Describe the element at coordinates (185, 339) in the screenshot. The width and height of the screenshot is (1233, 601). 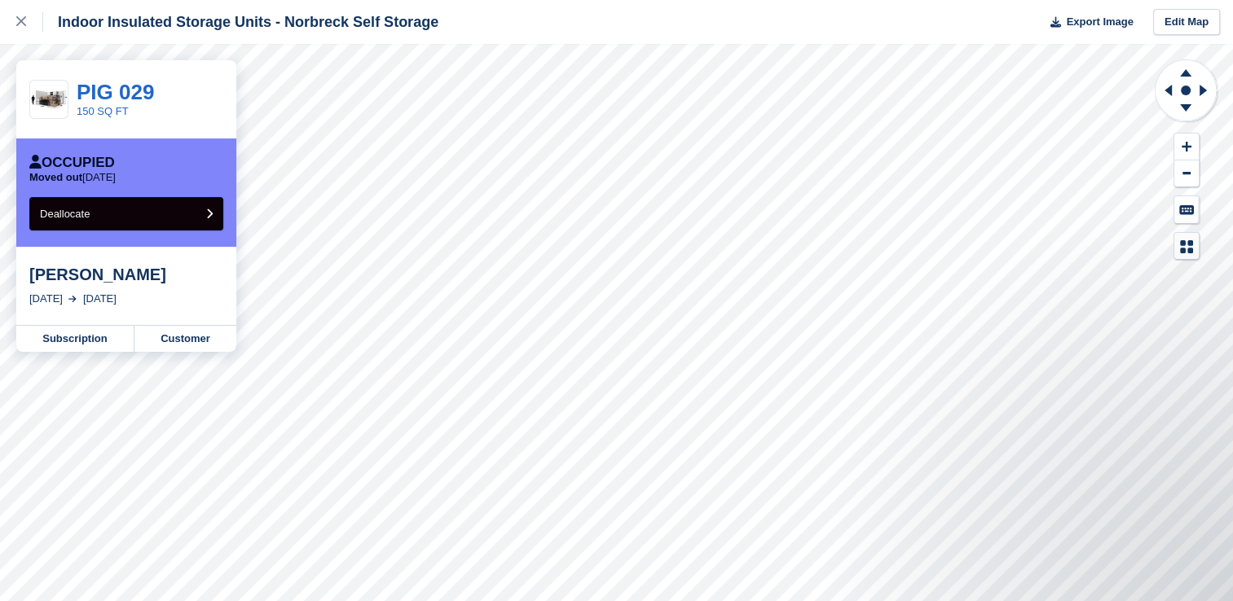
I see `a: Customer` at that location.